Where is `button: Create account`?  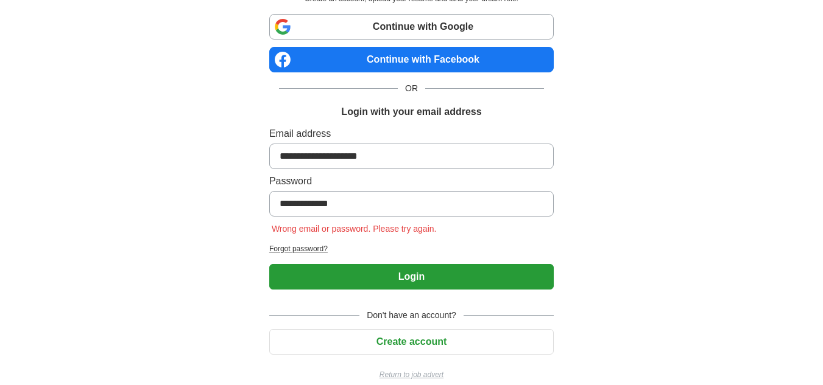
button: Create account is located at coordinates (411, 342).